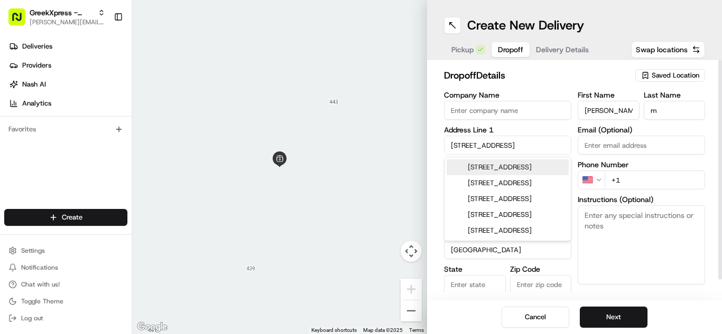  What do you see at coordinates (61, 13) in the screenshot?
I see `span: GreekXpress - Plainview` at bounding box center [61, 13].